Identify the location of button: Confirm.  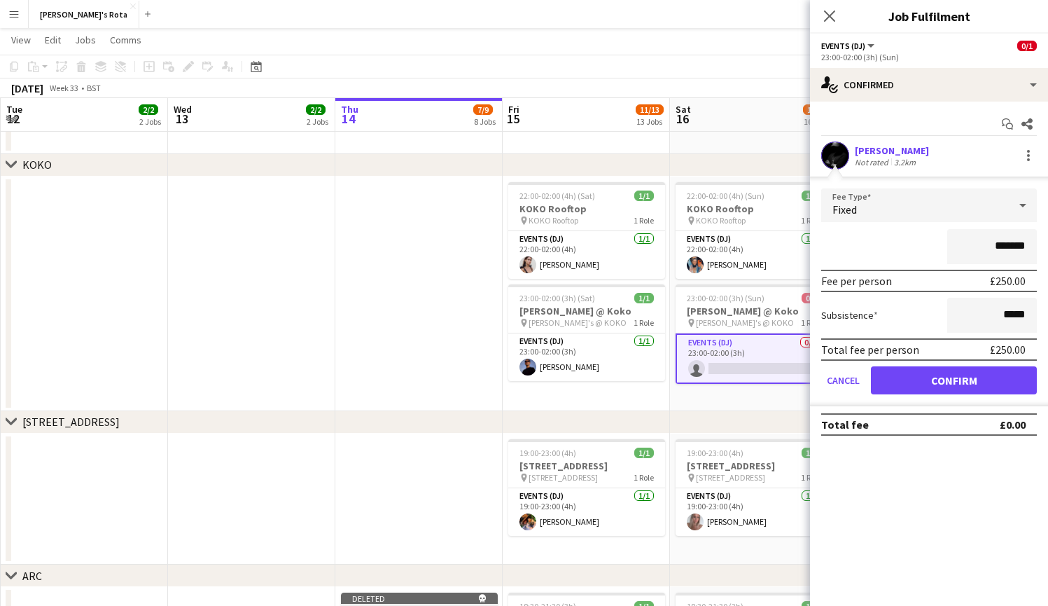
(954, 380).